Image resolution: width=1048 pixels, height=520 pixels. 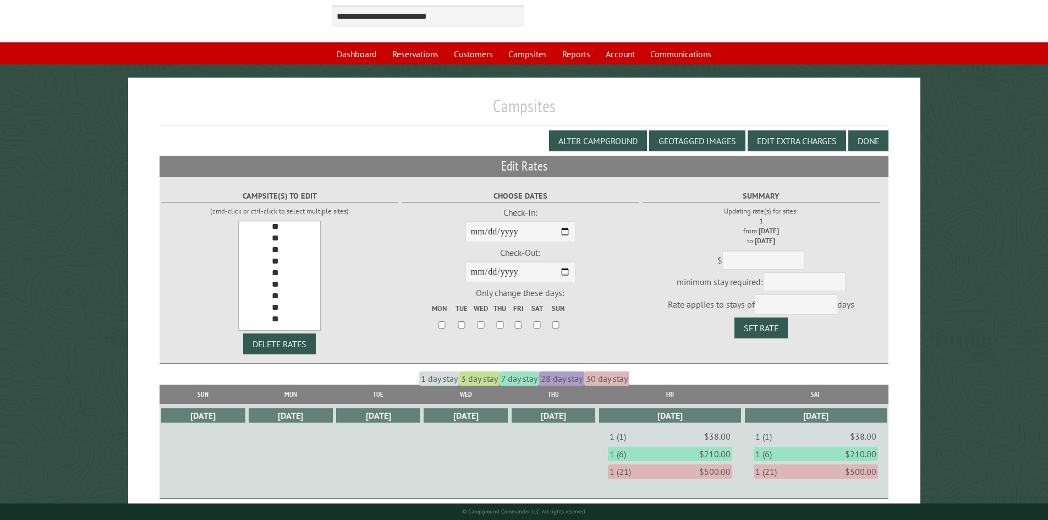 I want to click on a: Reservations, so click(x=415, y=54).